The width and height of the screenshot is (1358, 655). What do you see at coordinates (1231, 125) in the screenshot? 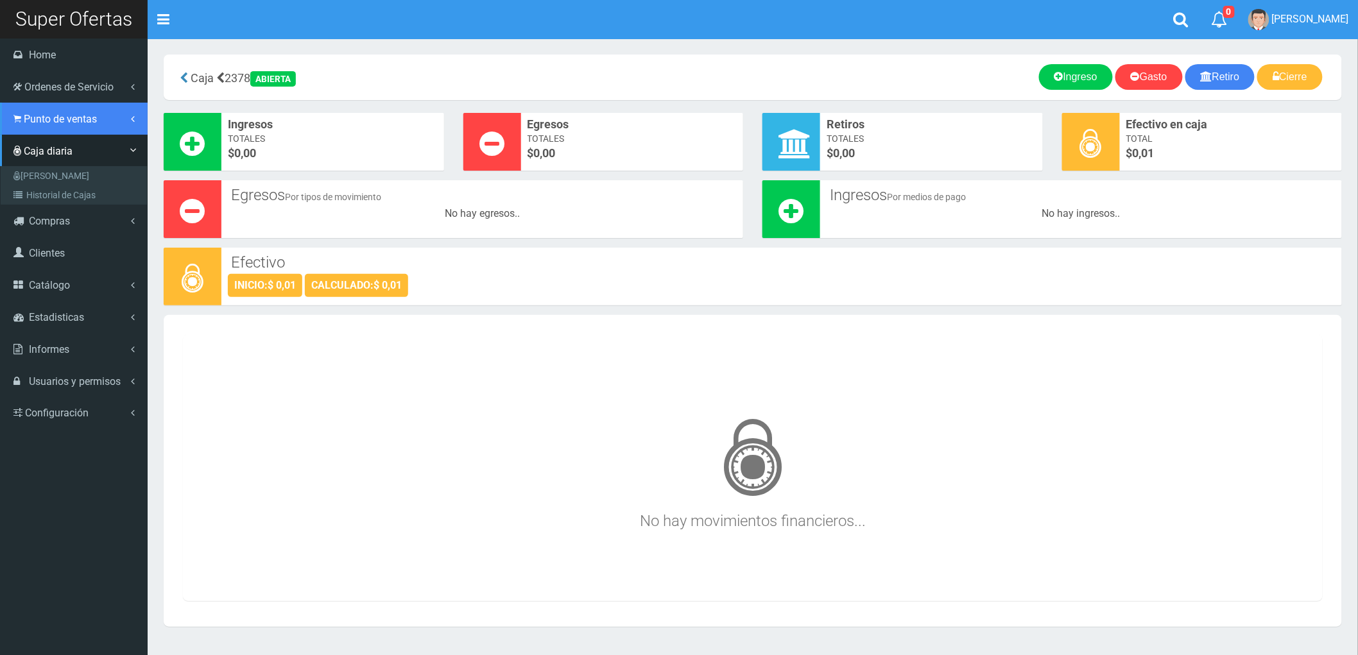
I see `span: Efectivo en caja` at bounding box center [1231, 125].